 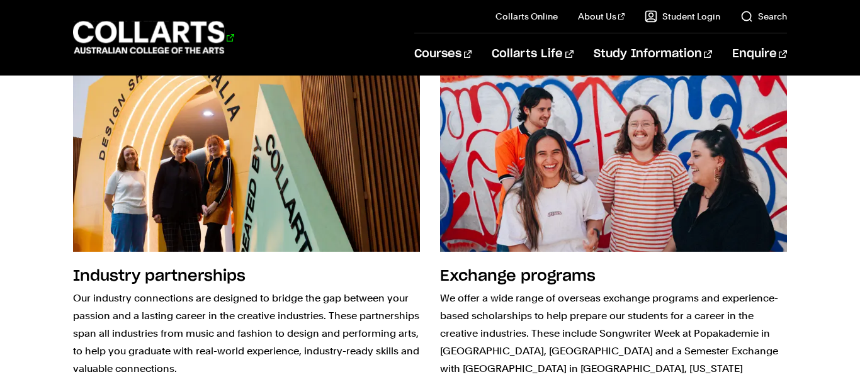 What do you see at coordinates (532, 54) in the screenshot?
I see `a: Collarts Life` at bounding box center [532, 54].